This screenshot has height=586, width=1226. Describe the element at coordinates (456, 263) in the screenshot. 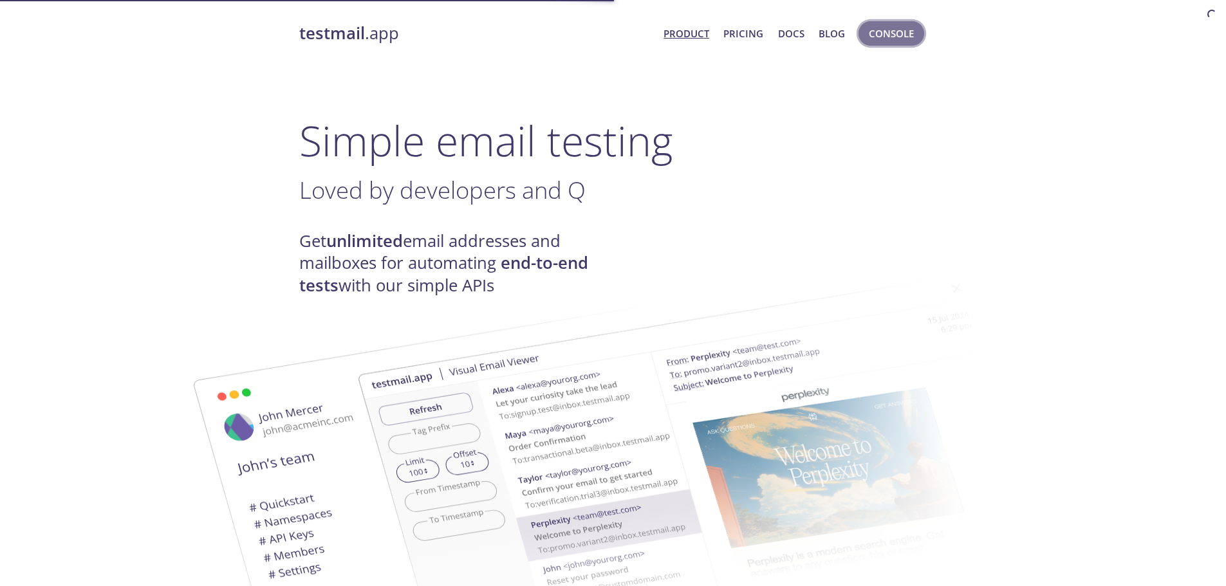

I see `h4: Get email addresses and mailboxes for automating with our simple APIs` at that location.